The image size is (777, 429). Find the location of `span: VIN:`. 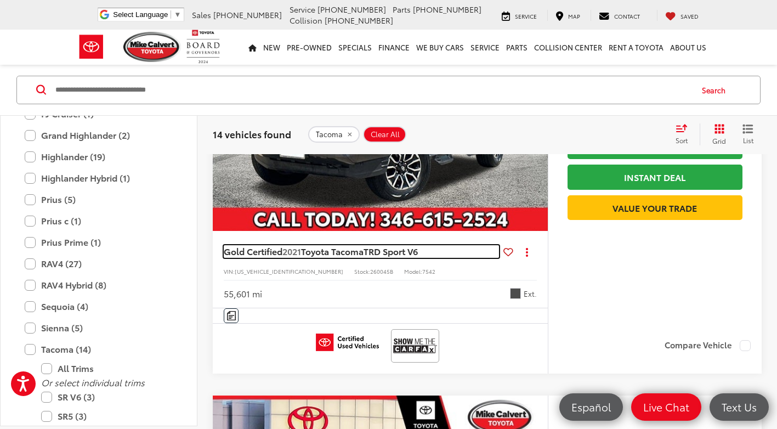

span: VIN: is located at coordinates (229, 271).